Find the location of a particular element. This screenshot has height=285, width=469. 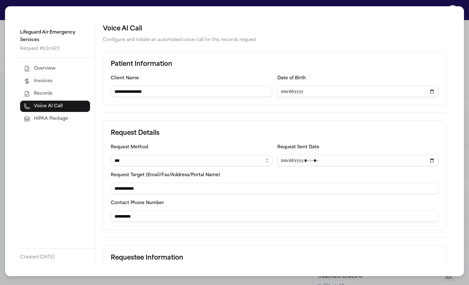

span: Records is located at coordinates (43, 94).